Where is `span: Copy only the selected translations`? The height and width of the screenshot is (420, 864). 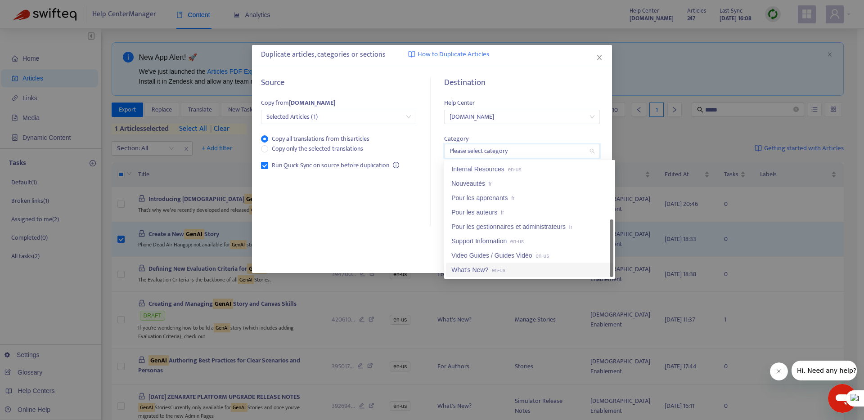 span: Copy only the selected translations is located at coordinates (317, 149).